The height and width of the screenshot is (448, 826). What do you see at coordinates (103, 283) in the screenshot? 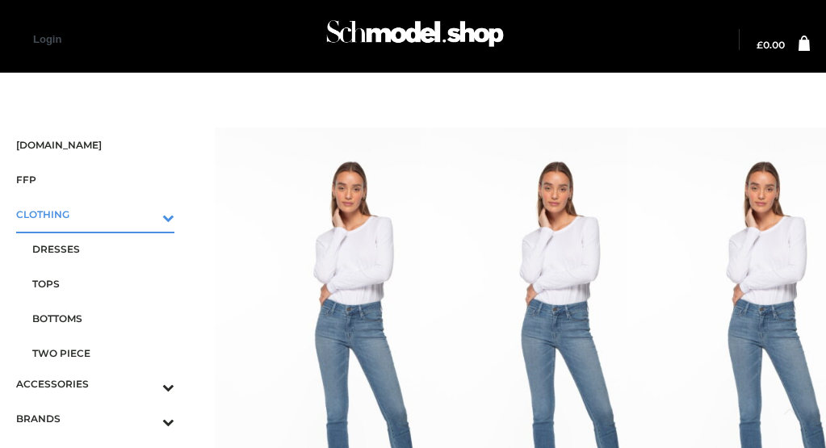
I see `a: TOPS` at bounding box center [103, 283].